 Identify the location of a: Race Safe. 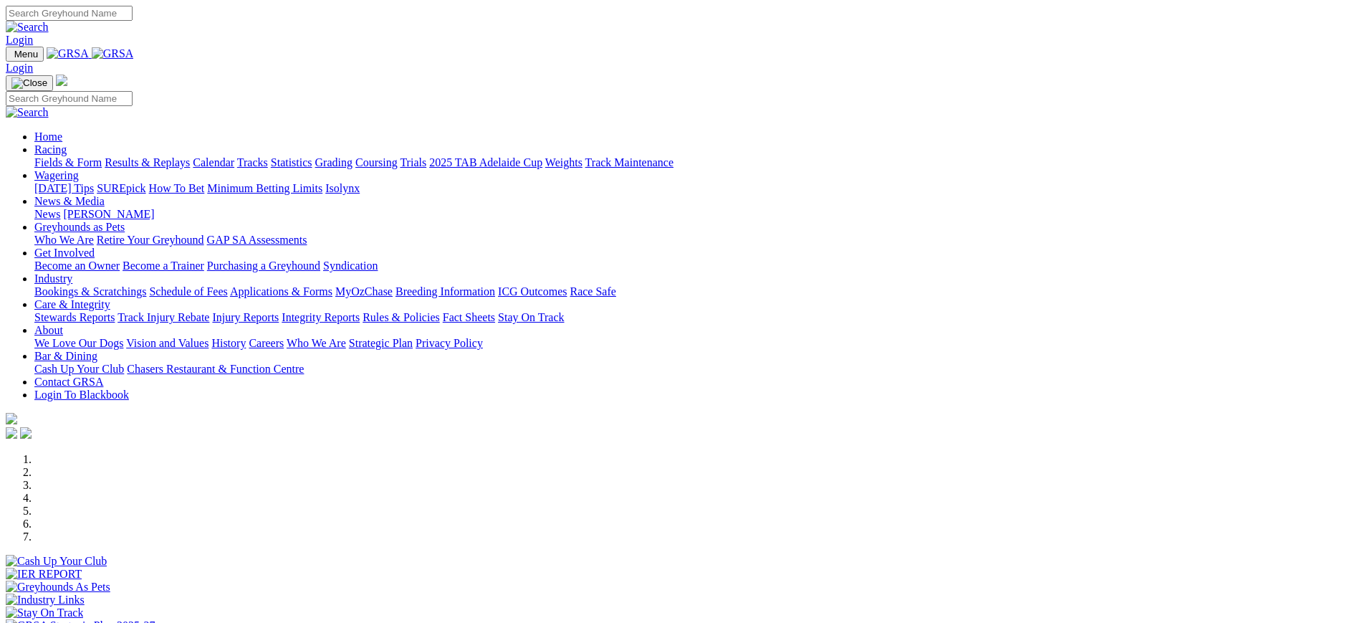
(593, 291).